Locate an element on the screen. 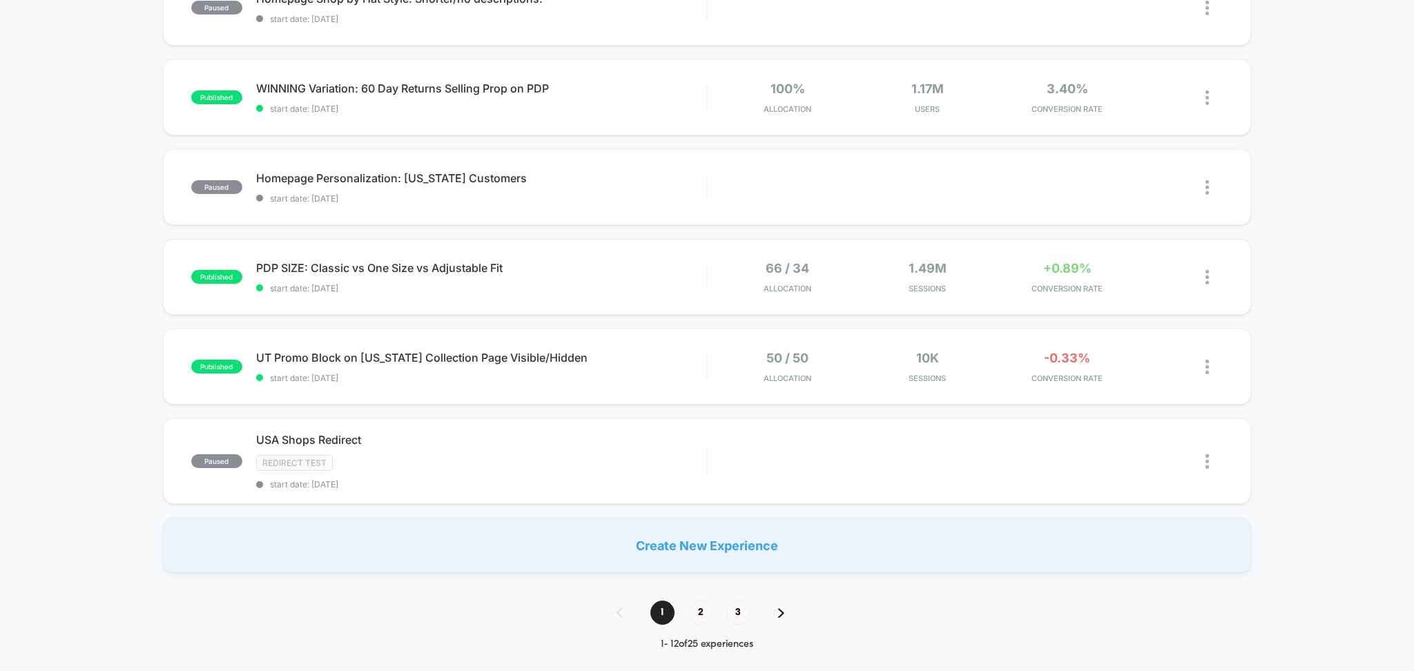  span: 1 is located at coordinates (662, 612).